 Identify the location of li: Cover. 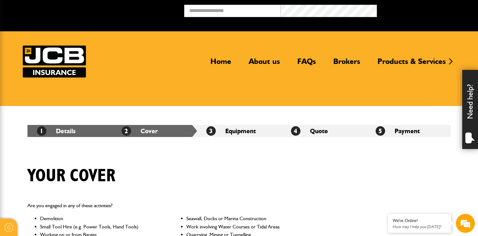
(155, 131).